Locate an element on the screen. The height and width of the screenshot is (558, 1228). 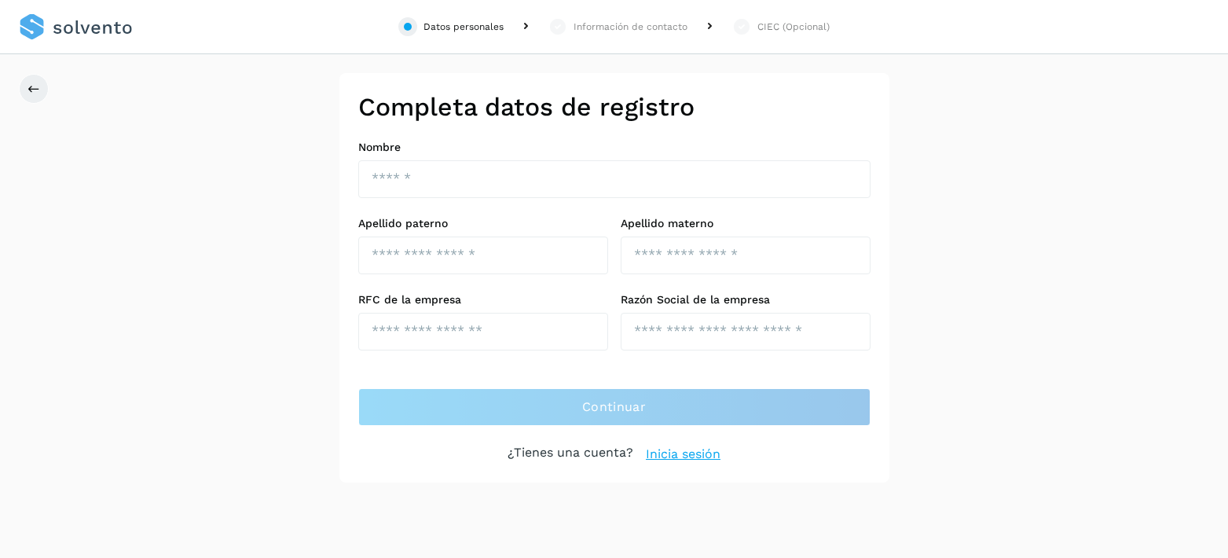
label: RFC de la empresa is located at coordinates (483, 299).